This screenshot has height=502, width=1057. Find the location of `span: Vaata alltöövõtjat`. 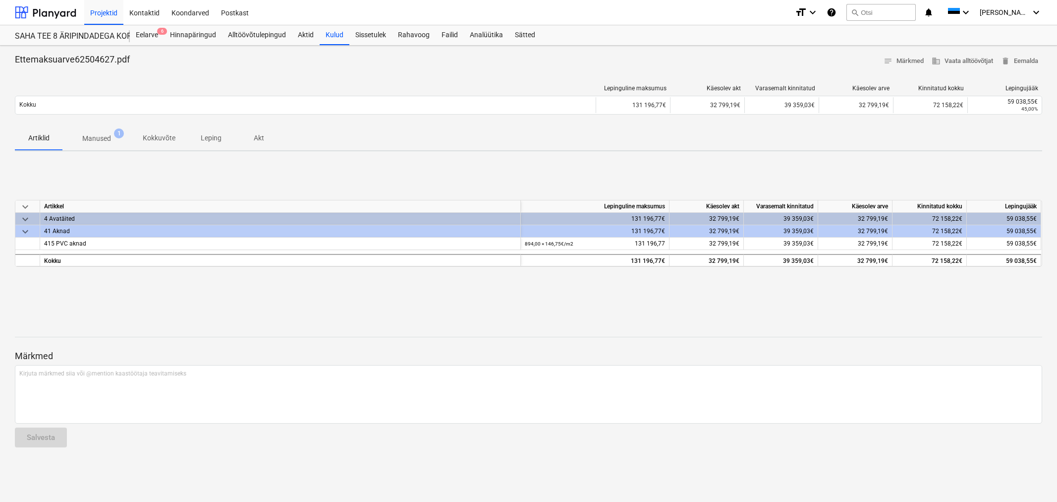

span: Vaata alltöövõtjat is located at coordinates (962, 61).